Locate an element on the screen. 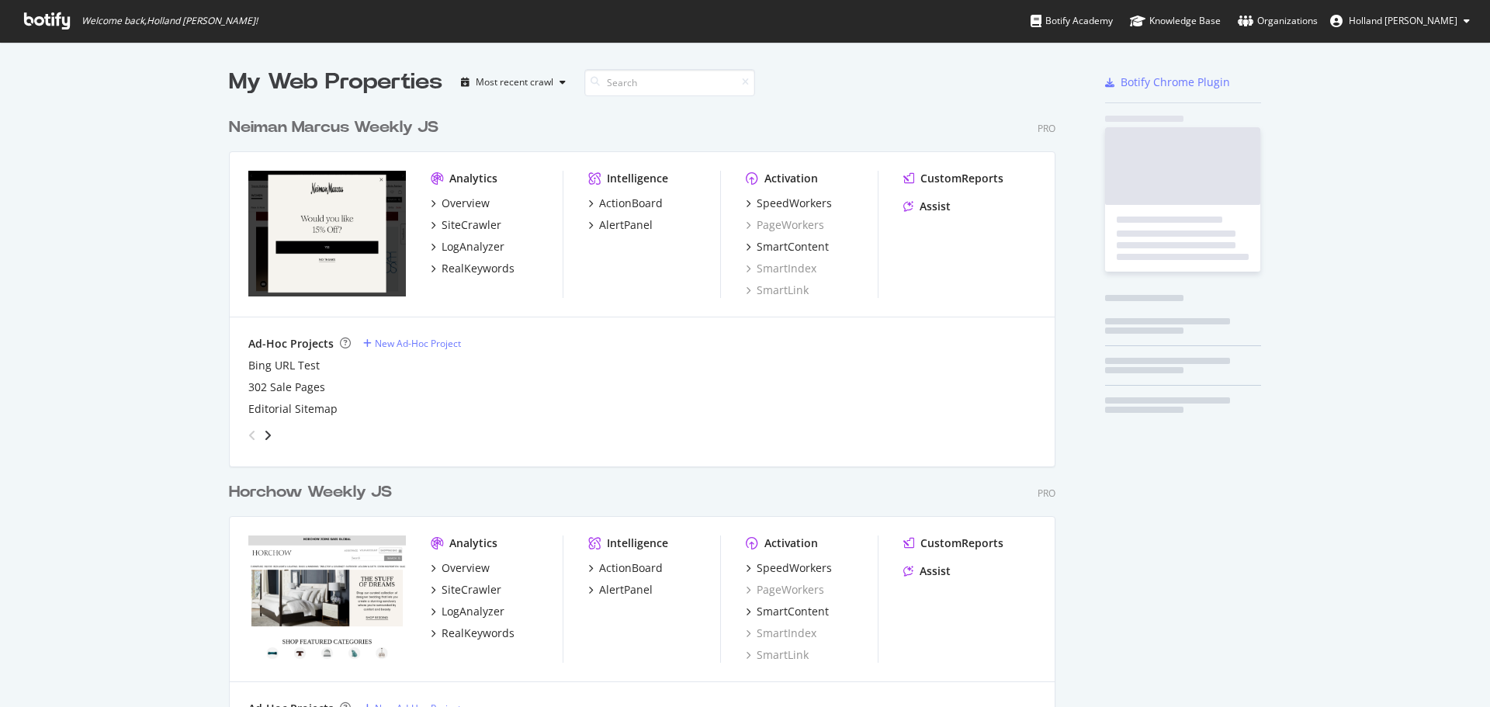  div: Neiman Marcus Weekly JS is located at coordinates (334, 127).